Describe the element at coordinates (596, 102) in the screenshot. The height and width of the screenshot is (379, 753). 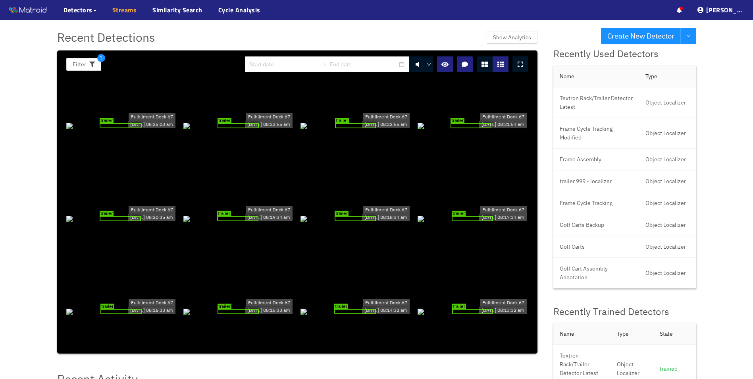
I see `td: Textron Rack/Trailer Detector Latest` at that location.